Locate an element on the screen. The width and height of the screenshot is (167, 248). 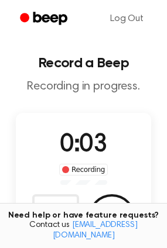
h1: Record a Beep is located at coordinates (83, 63).